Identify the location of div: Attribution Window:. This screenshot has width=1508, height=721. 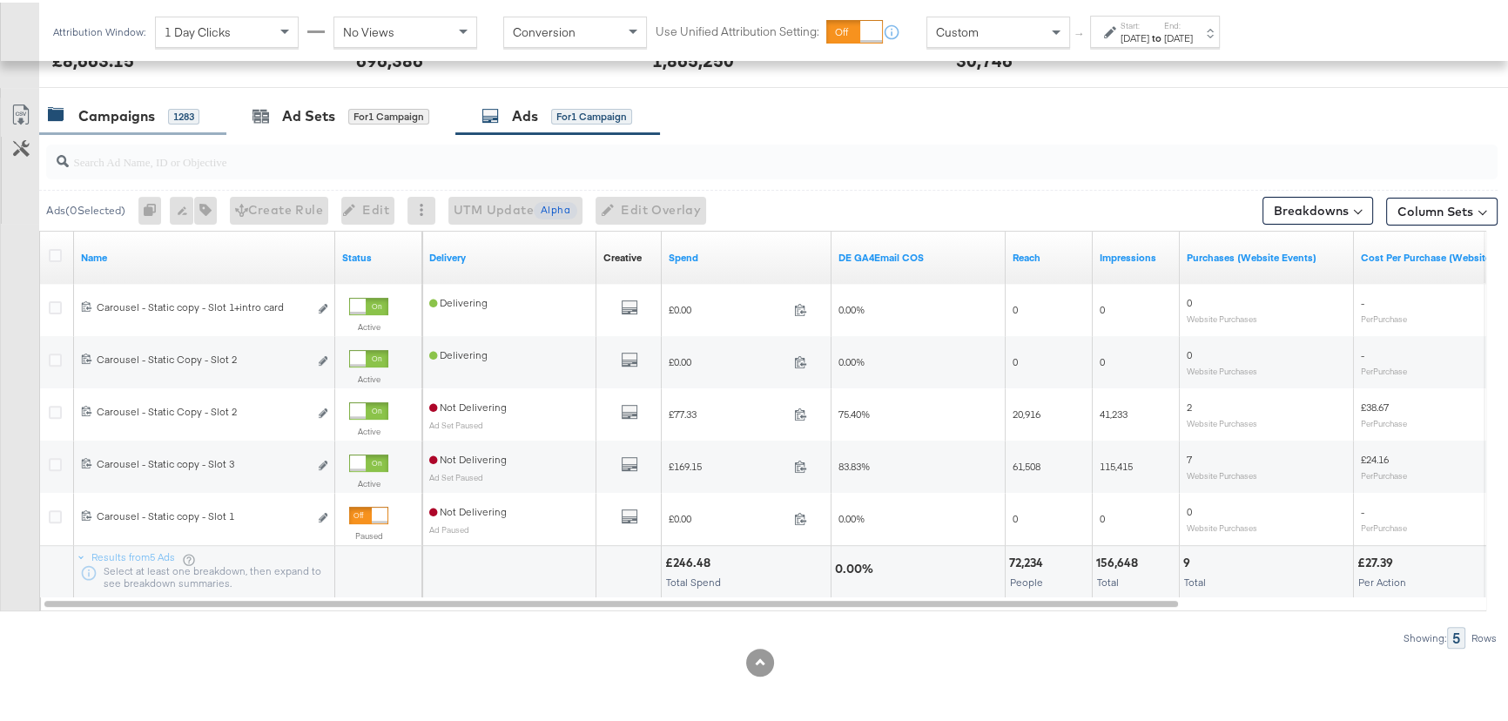
(99, 30).